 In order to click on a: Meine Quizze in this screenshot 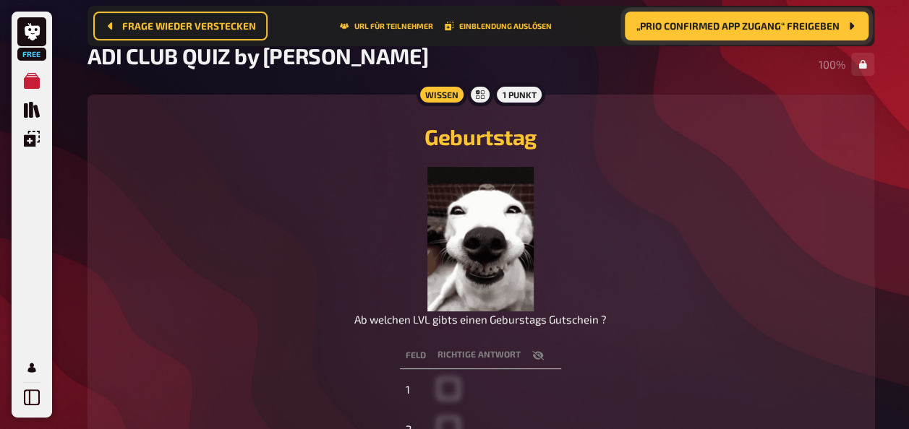, I will do `click(32, 81)`.